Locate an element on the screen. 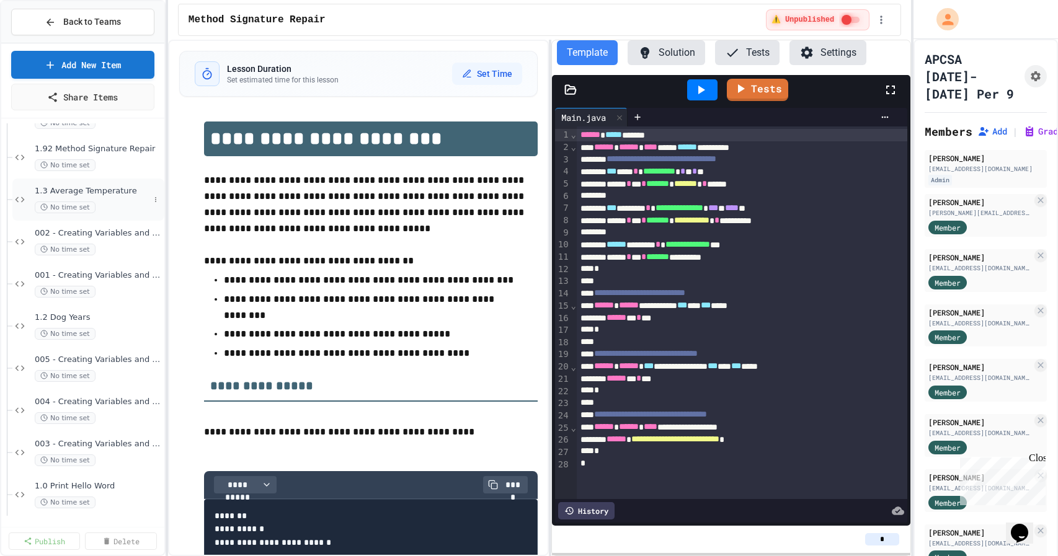 This screenshot has height=556, width=1058. h2: Members is located at coordinates (948, 131).